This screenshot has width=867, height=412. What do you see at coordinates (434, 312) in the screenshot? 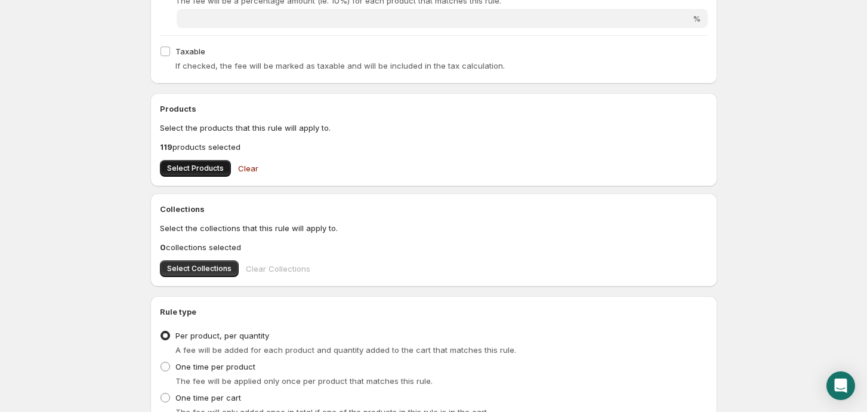
I see `h2: Rule type` at bounding box center [434, 312].